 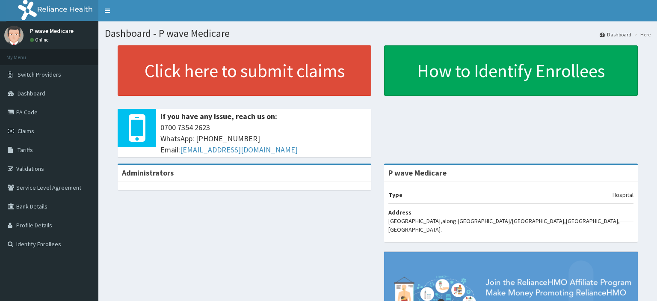 I want to click on a: Online, so click(x=40, y=40).